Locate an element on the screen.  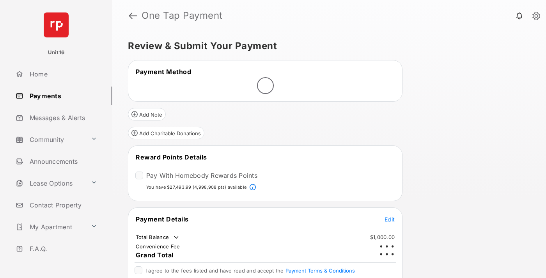
a: F.A.Q. is located at coordinates (62, 249).